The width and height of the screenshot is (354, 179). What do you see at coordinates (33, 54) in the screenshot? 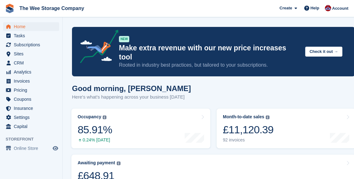
I see `span: Sites` at bounding box center [33, 54].